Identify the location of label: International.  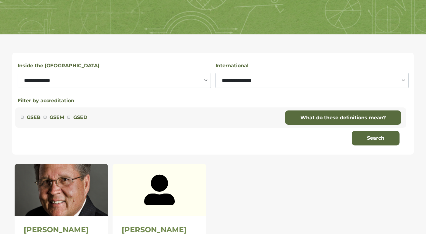
(232, 66).